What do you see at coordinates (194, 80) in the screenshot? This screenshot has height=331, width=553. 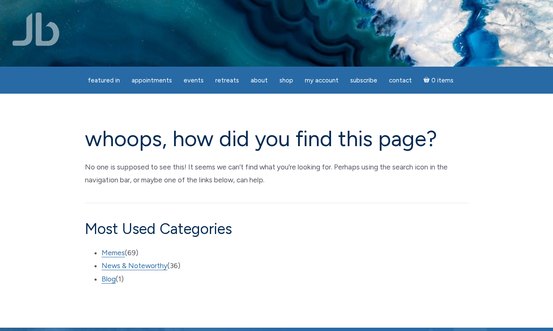 I see `span: Events` at bounding box center [194, 80].